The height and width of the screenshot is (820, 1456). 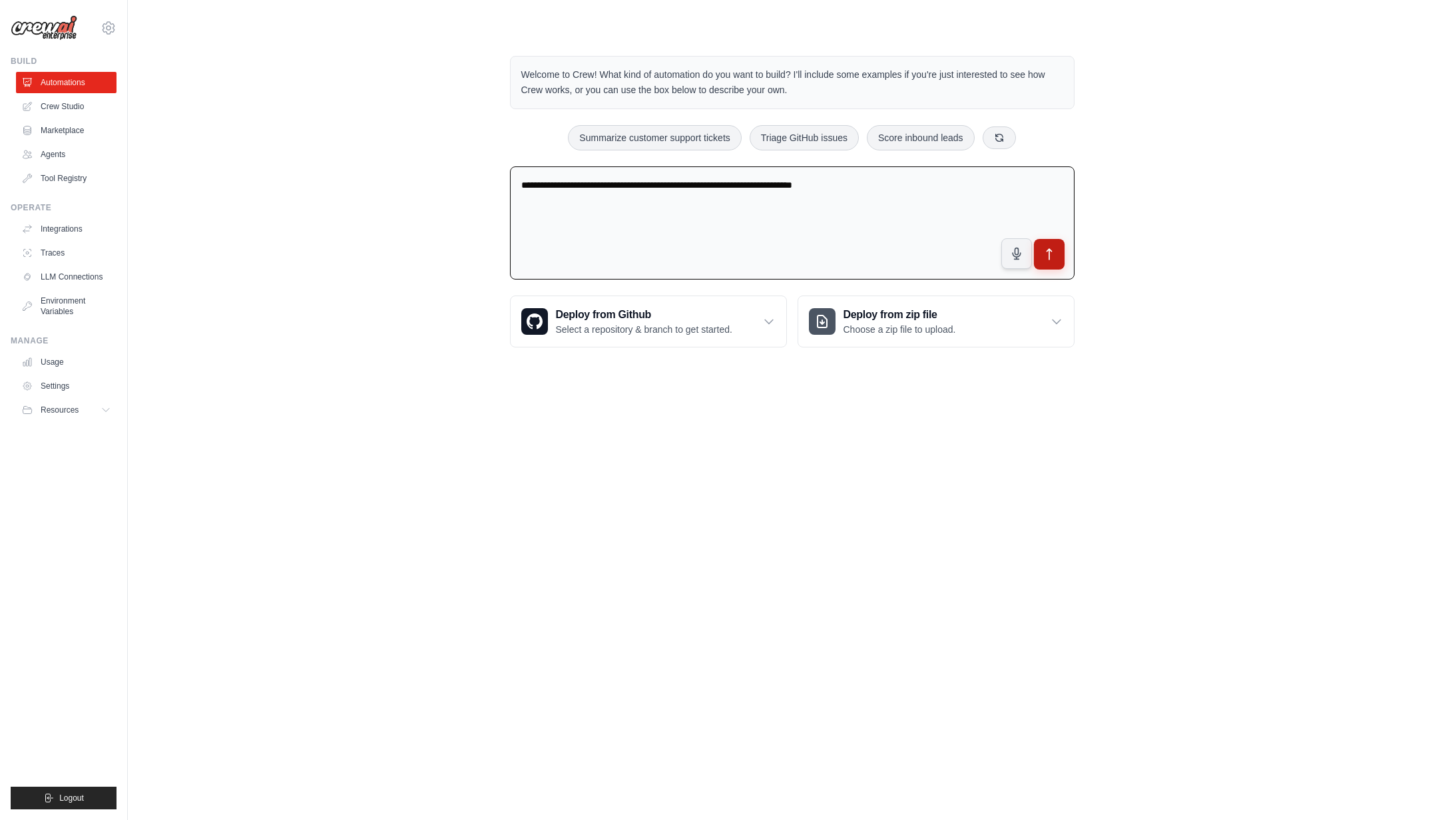 I want to click on div: Build, so click(x=63, y=61).